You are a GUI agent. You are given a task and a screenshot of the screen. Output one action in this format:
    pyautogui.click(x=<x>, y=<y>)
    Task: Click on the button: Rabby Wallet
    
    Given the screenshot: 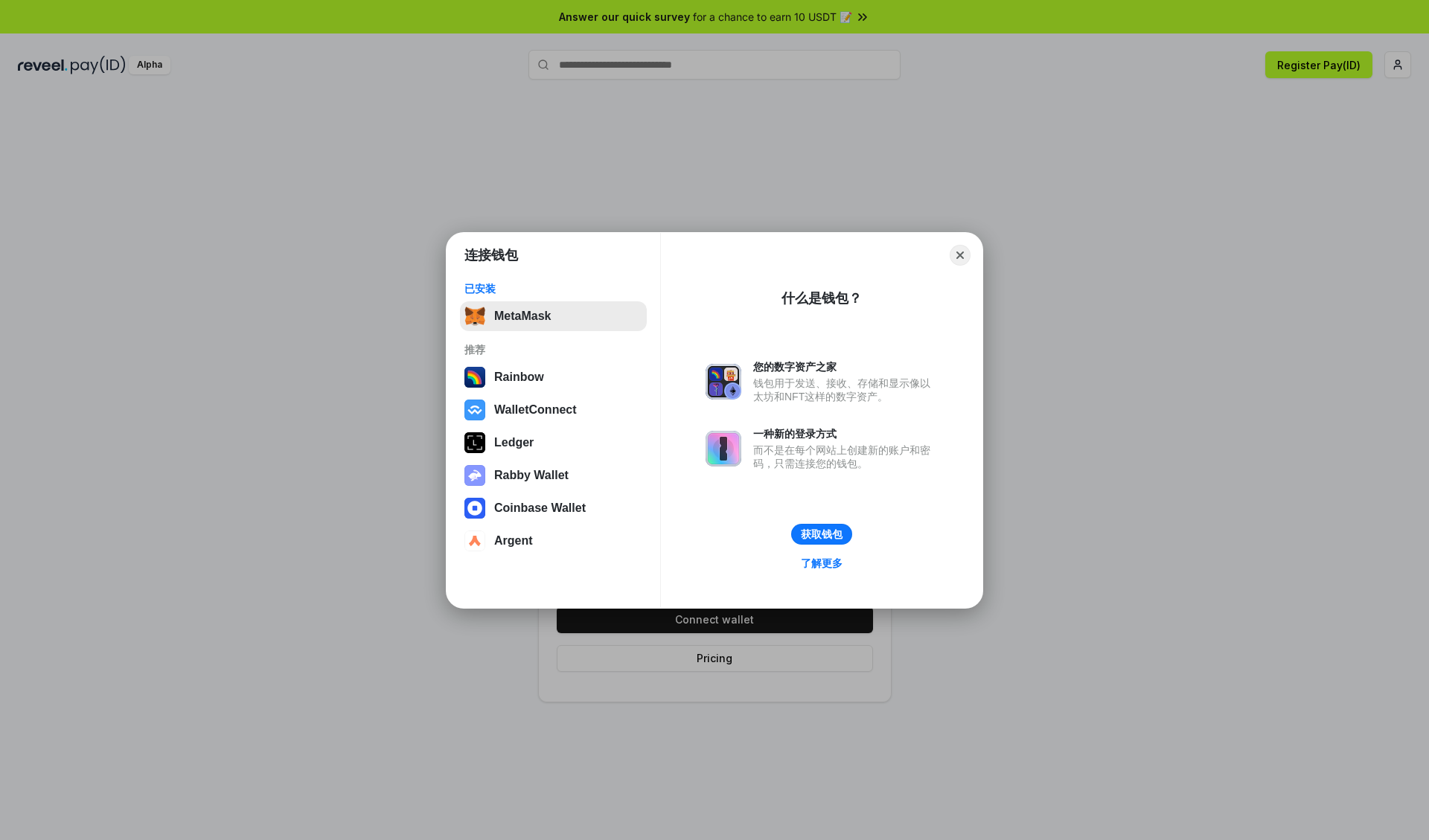 What is the action you would take?
    pyautogui.click(x=553, y=475)
    